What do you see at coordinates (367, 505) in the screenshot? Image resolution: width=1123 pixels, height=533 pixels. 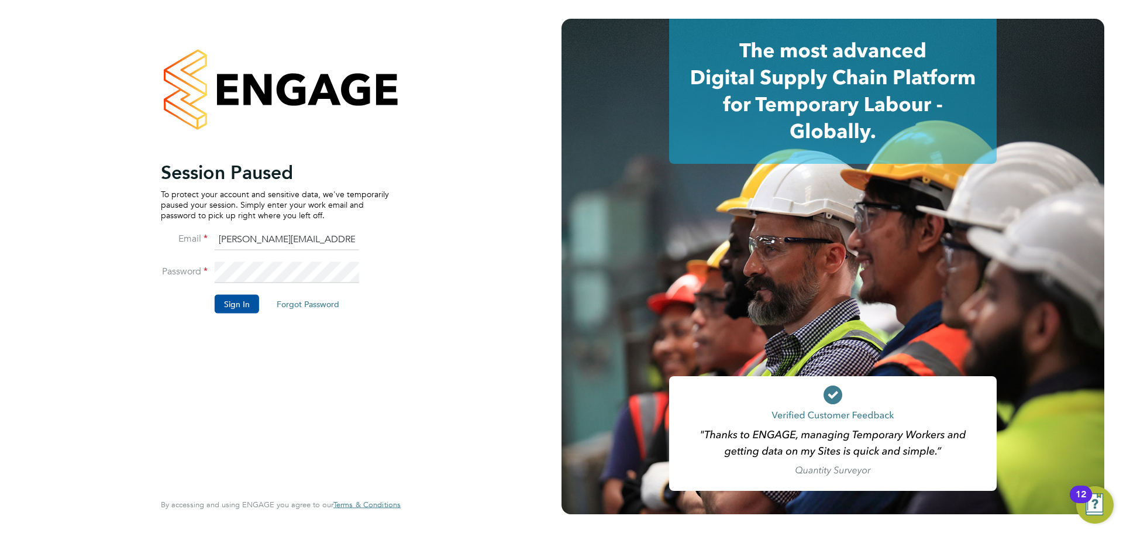 I see `a: Terms & Conditions` at bounding box center [367, 505].